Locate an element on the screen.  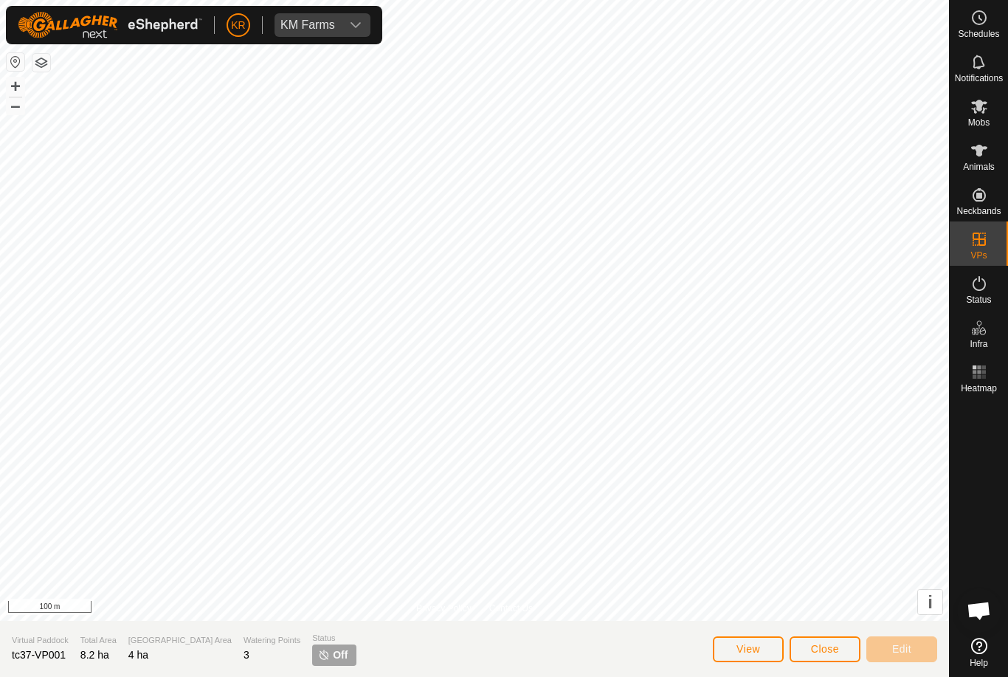
span: View is located at coordinates (749, 649).